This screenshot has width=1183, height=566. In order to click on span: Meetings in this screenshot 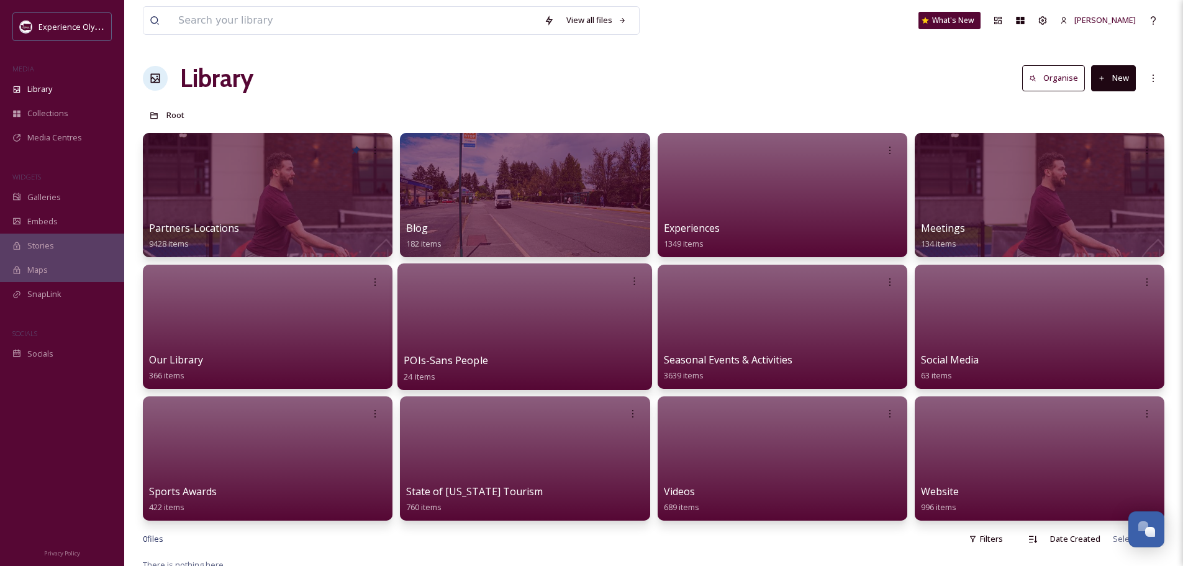, I will do `click(943, 228)`.